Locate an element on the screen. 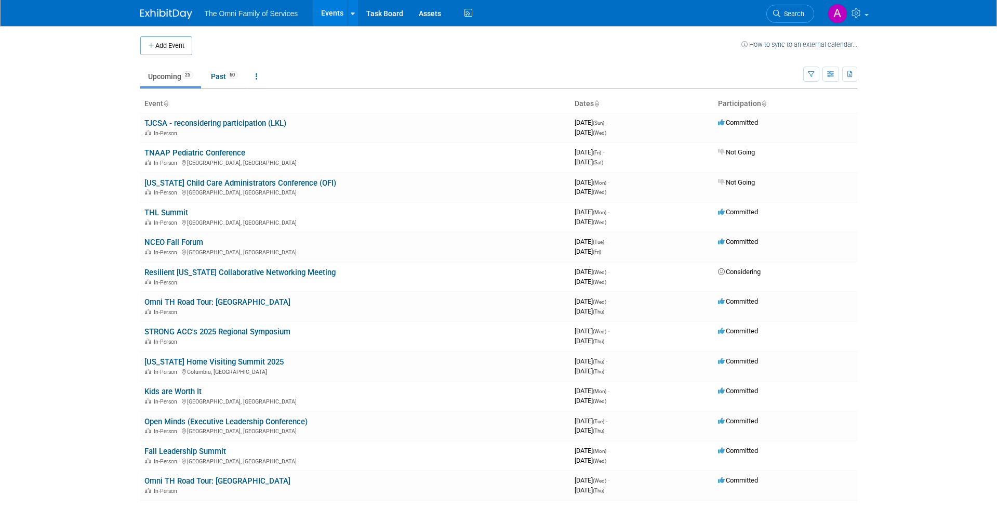 The height and width of the screenshot is (507, 997). a: Past60 is located at coordinates (224, 76).